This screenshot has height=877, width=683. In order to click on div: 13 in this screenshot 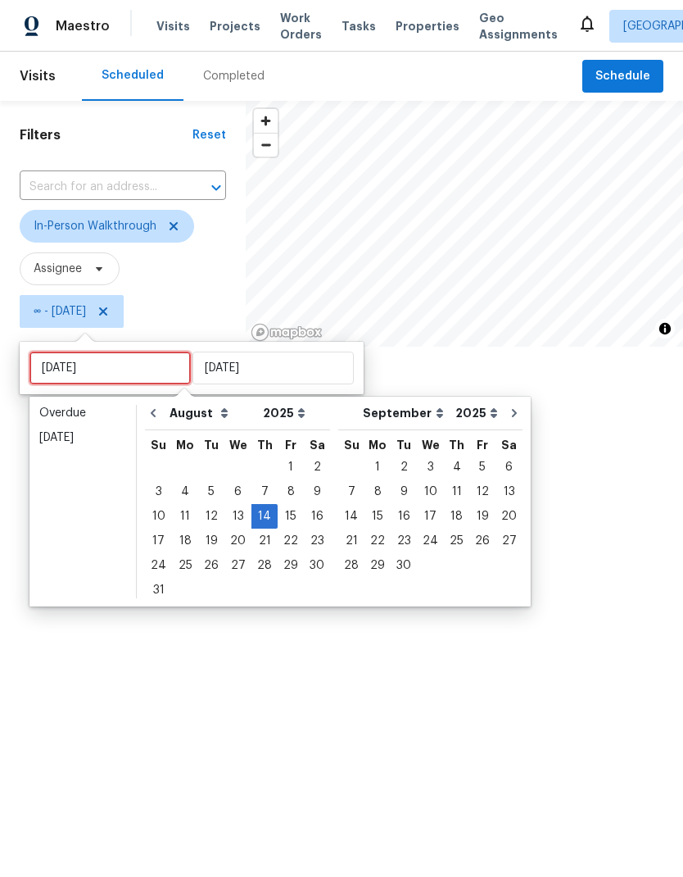, I will do `click(238, 516)`.